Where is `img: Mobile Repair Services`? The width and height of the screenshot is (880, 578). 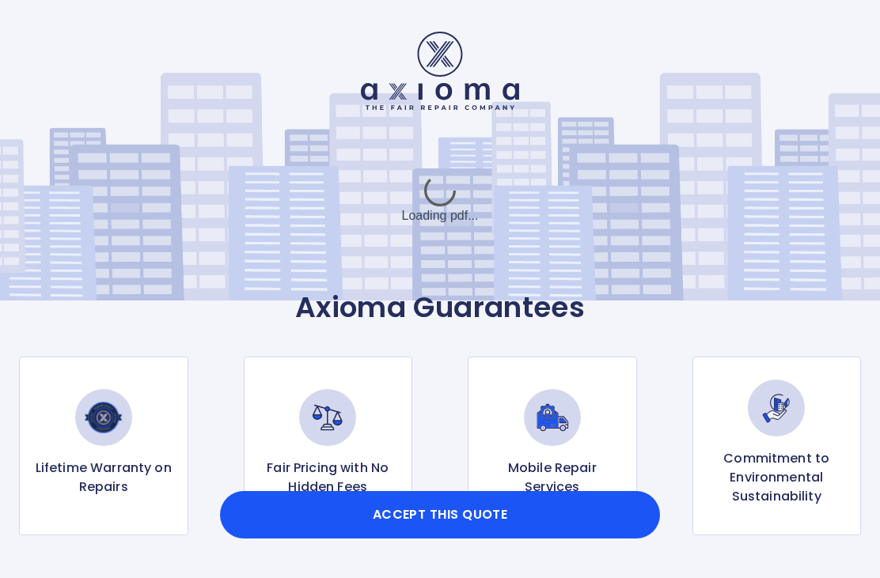 img: Mobile Repair Services is located at coordinates (552, 418).